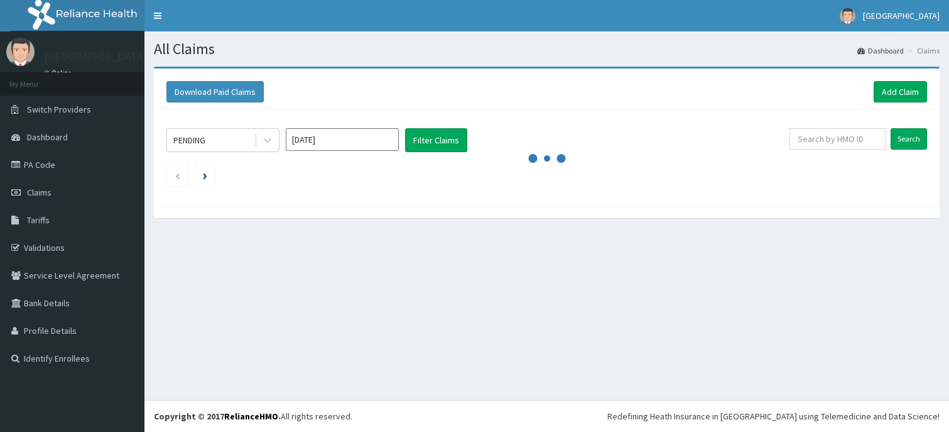  Describe the element at coordinates (436, 140) in the screenshot. I see `button: Filter Claims` at that location.